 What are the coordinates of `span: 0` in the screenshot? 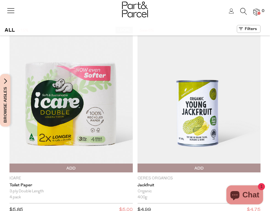 It's located at (263, 11).